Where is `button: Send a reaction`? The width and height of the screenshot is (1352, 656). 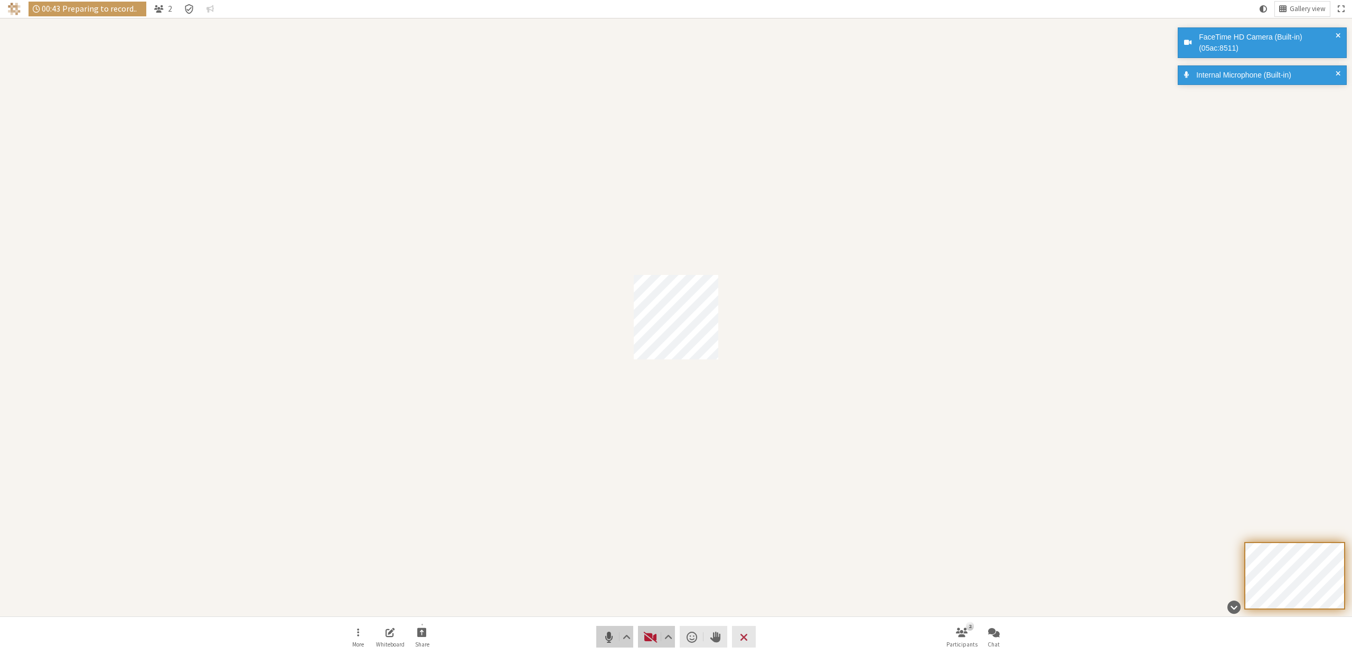 button: Send a reaction is located at coordinates (691, 637).